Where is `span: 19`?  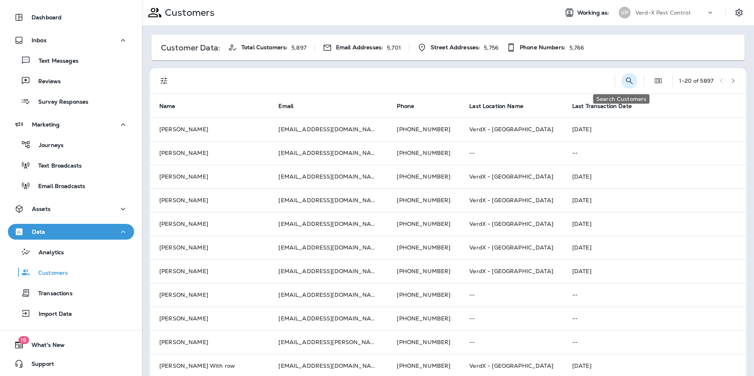 span: 19 is located at coordinates (23, 340).